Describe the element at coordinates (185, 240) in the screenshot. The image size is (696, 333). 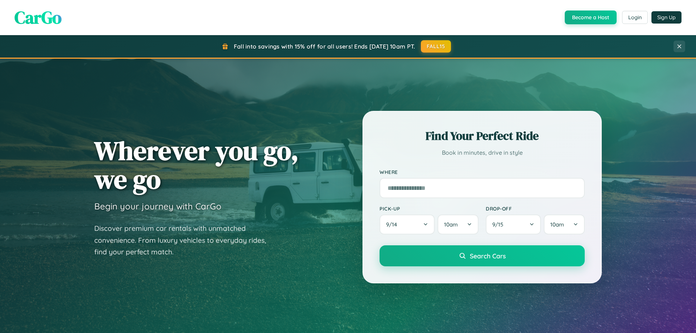
I see `p: Discover premium car rentals with unmatched convenience. From luxury vehicles to everyday rides, ...` at that location.